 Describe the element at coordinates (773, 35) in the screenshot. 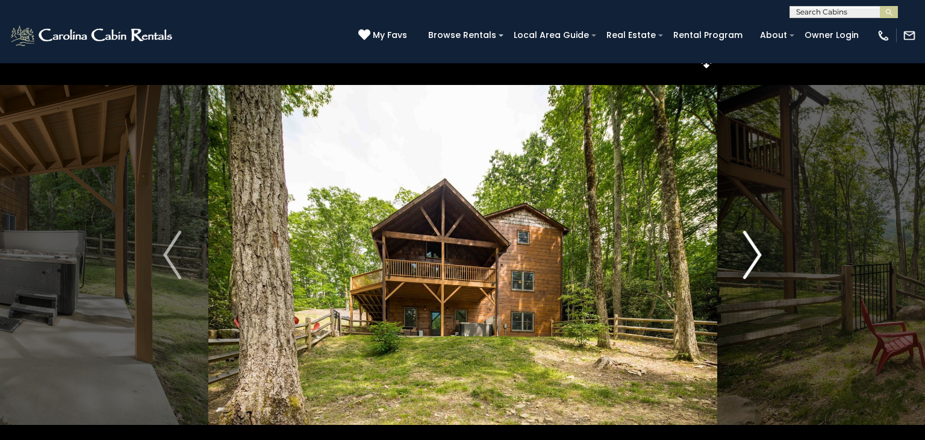

I see `a: About` at that location.